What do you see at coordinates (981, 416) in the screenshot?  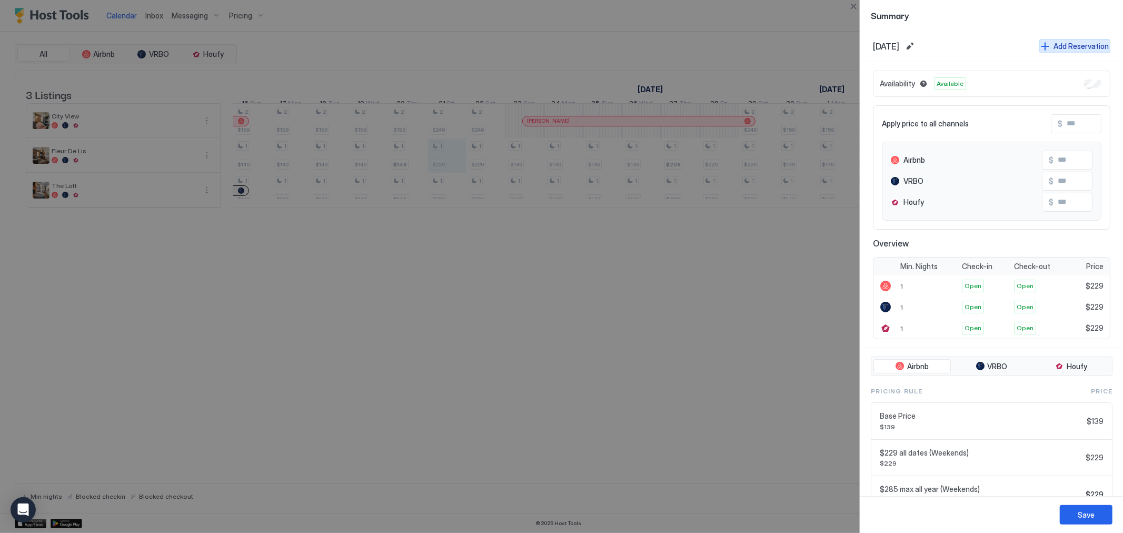 I see `span: Base Price` at bounding box center [981, 416].